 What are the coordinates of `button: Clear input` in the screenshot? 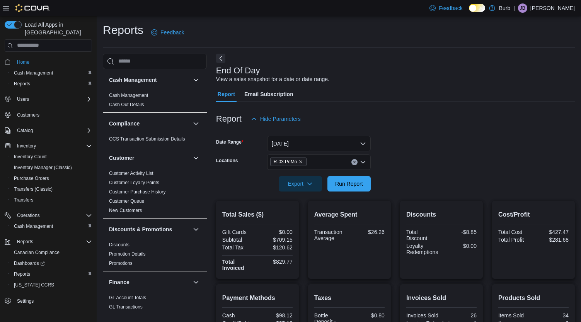 It's located at (354, 162).